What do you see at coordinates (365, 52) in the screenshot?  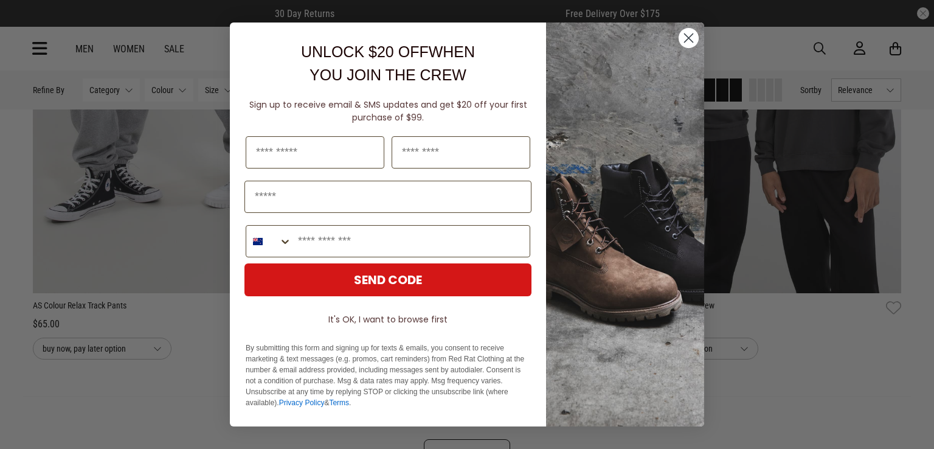 I see `span: UNLOCK $20 OFF` at bounding box center [365, 52].